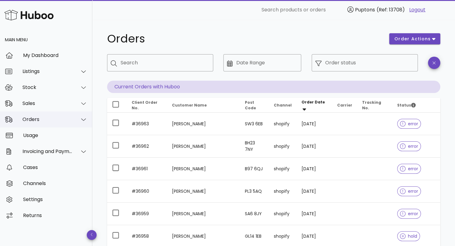  I want to click on span: Post Code, so click(251, 105).